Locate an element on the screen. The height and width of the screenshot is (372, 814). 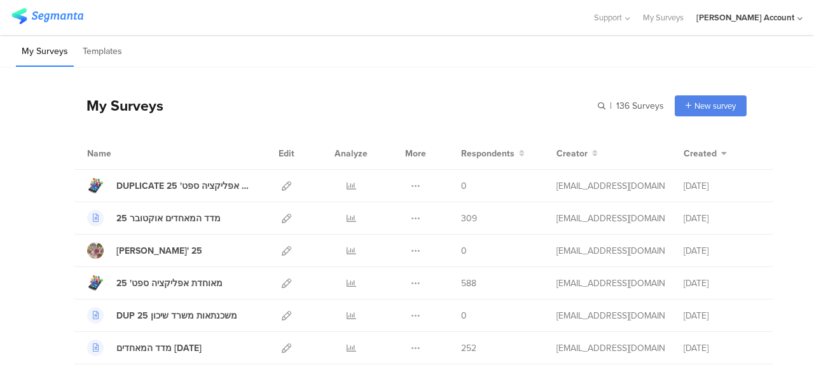
div: סלטי אלבוסתאן ספט' 25 is located at coordinates (159, 250).